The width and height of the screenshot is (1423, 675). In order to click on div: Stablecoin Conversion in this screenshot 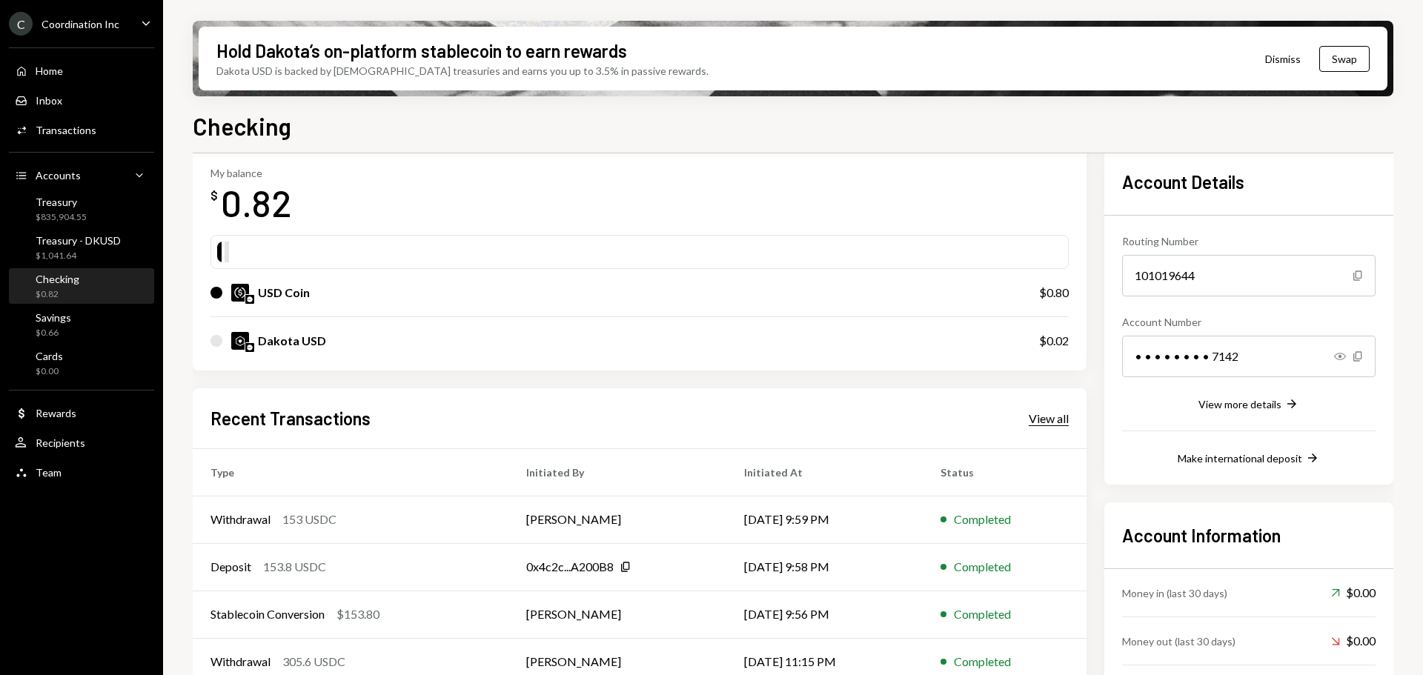, I will do `click(268, 614)`.